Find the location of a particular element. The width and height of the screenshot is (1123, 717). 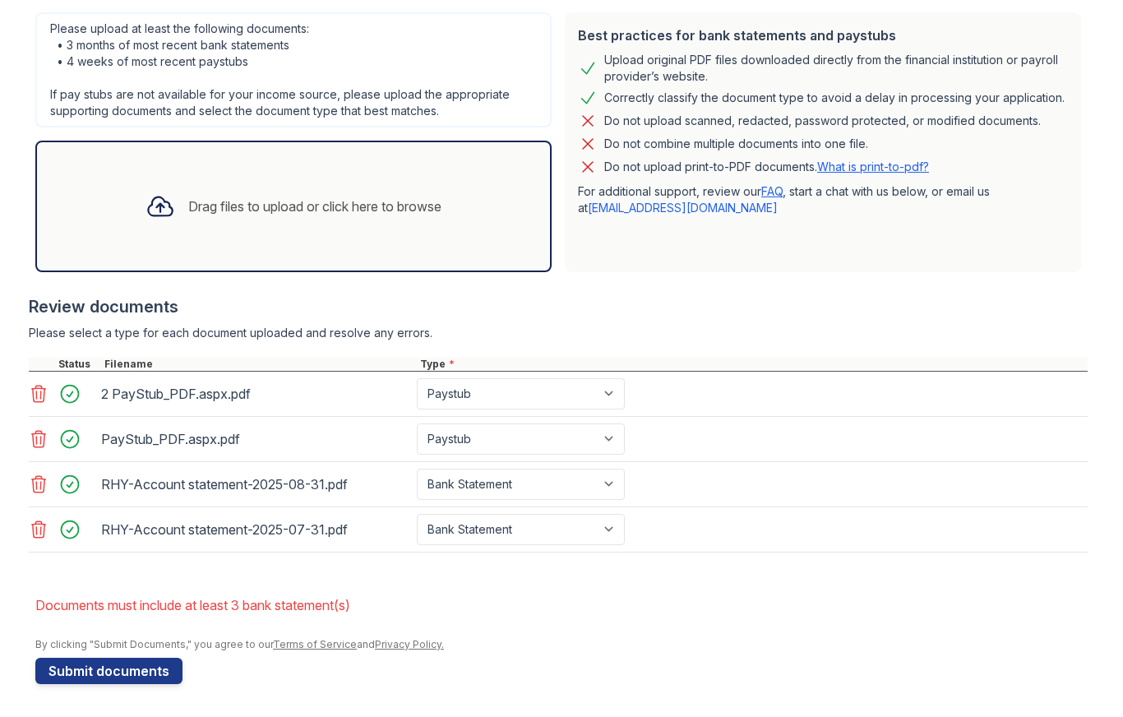

div: Status is located at coordinates (78, 364).